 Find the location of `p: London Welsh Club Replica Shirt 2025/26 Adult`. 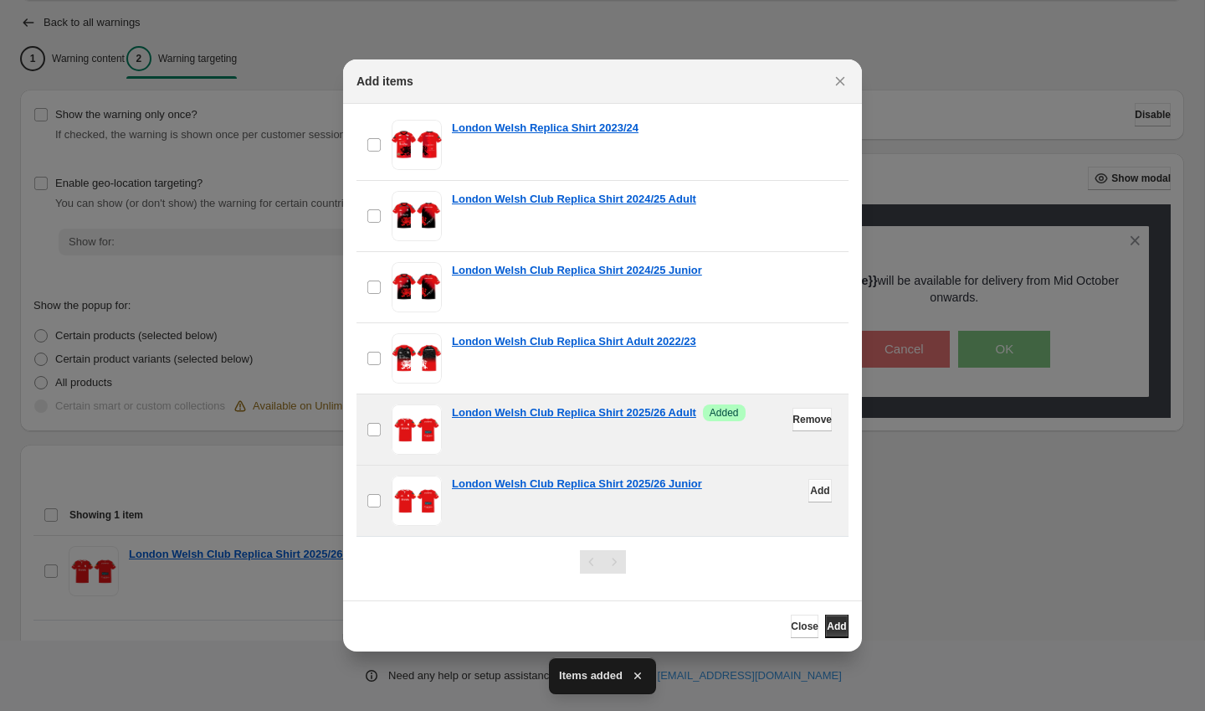

p: London Welsh Club Replica Shirt 2025/26 Adult is located at coordinates (574, 413).